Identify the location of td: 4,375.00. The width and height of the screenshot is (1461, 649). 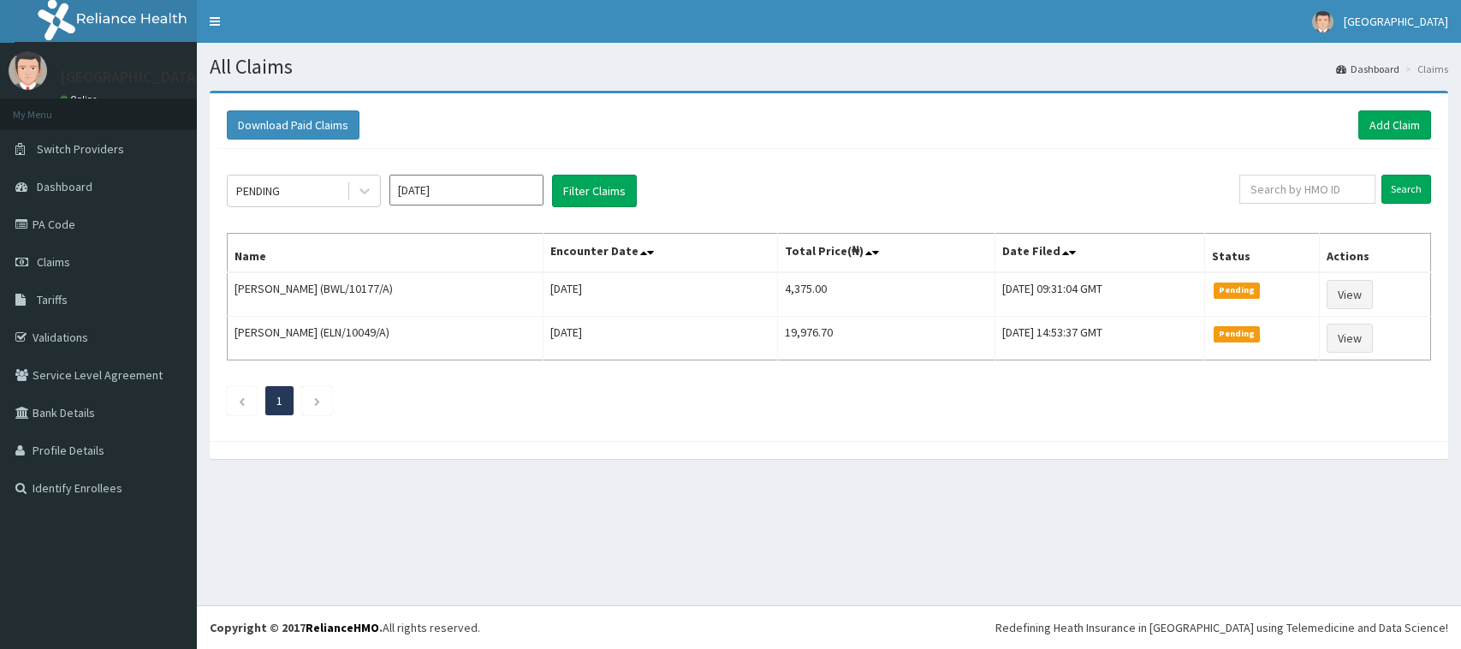
(887, 294).